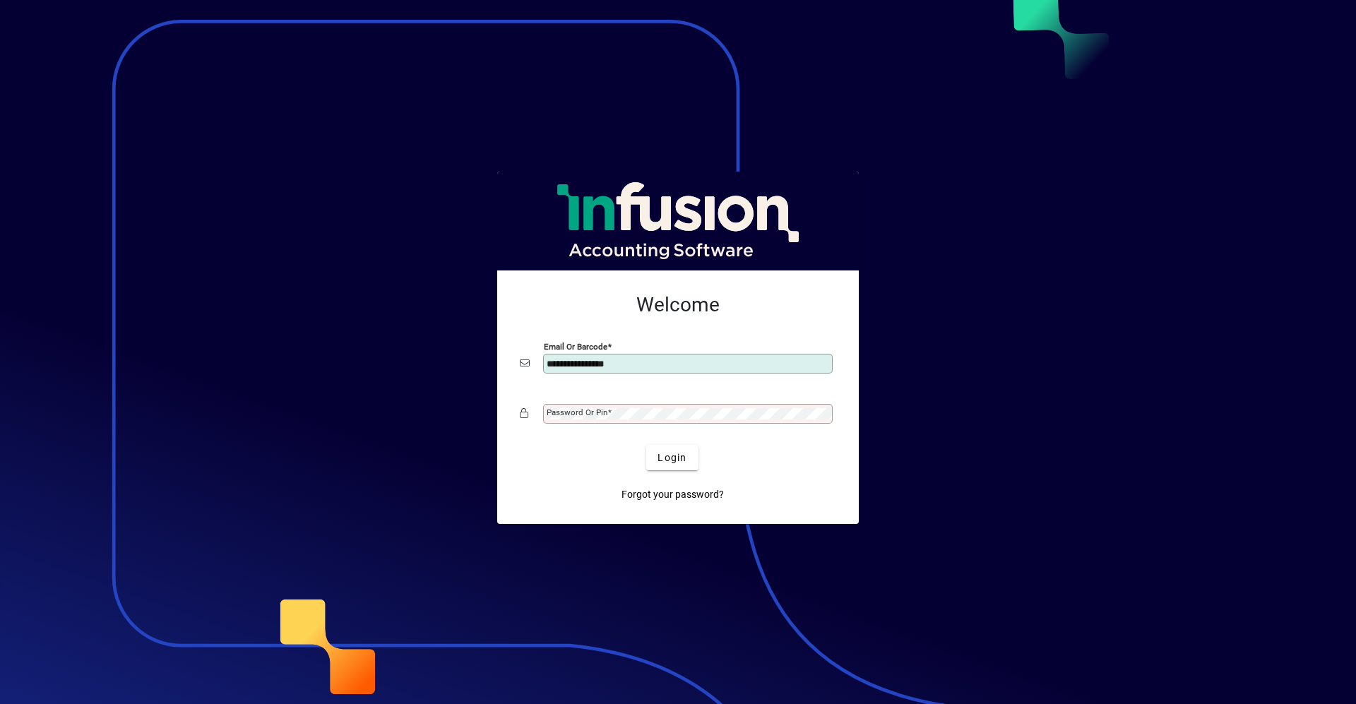  I want to click on span: Forgot your password?, so click(672, 494).